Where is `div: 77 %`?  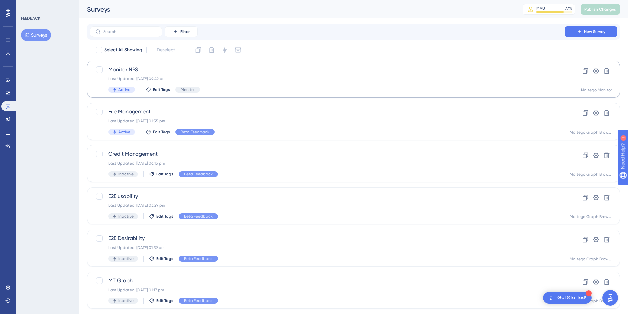
div: 77 % is located at coordinates (569, 8).